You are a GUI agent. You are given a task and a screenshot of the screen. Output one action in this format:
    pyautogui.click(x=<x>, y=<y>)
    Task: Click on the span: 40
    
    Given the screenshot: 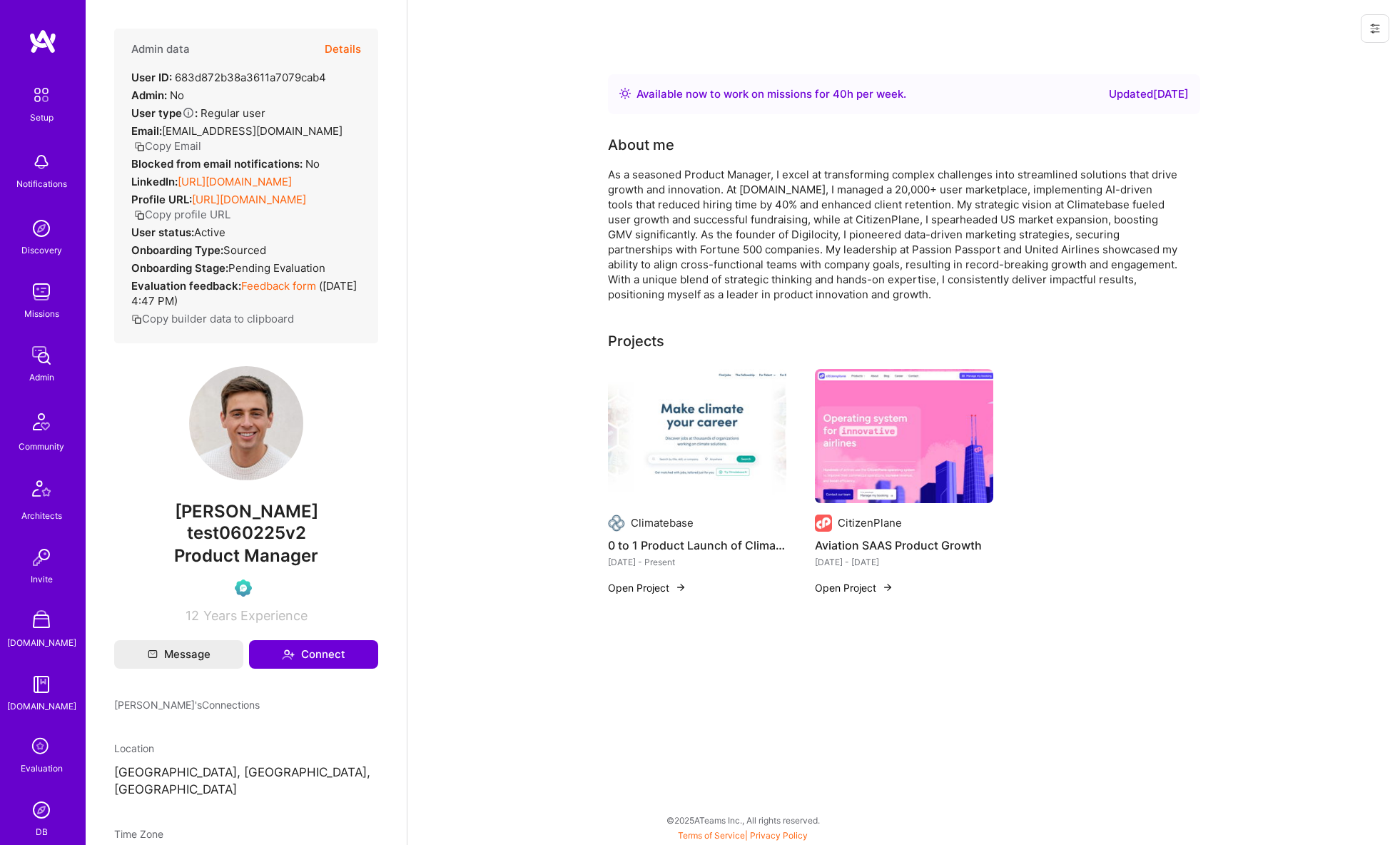 What is the action you would take?
    pyautogui.click(x=840, y=93)
    